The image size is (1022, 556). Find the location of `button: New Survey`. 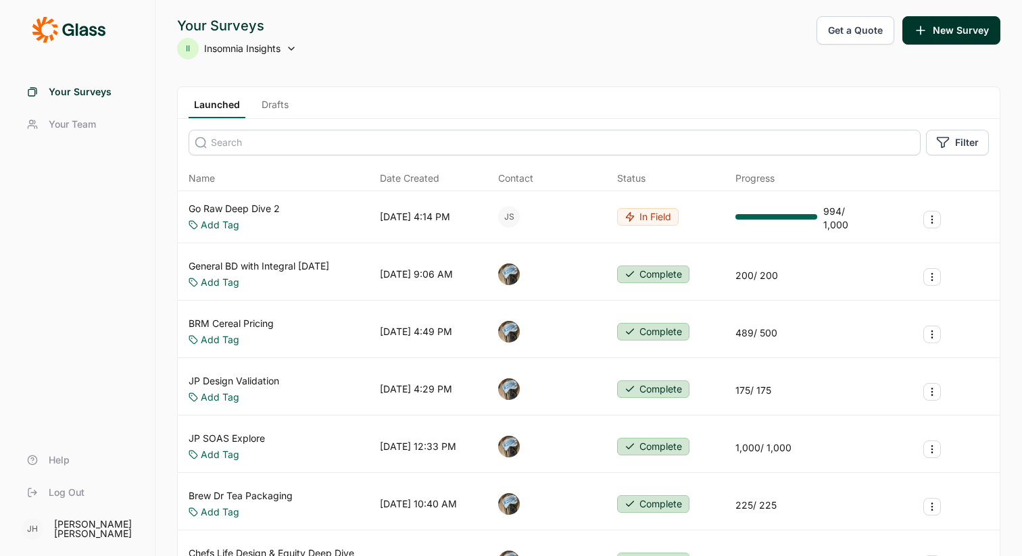

button: New Survey is located at coordinates (951, 30).